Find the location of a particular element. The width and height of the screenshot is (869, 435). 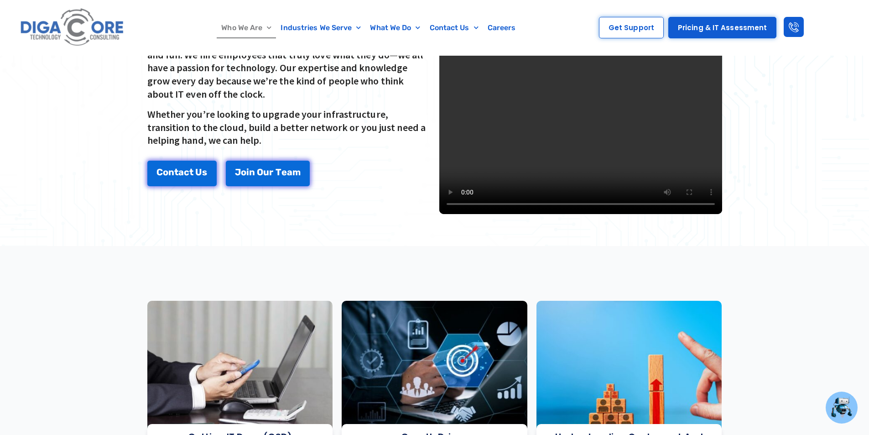

nav: Menu is located at coordinates (369, 28).